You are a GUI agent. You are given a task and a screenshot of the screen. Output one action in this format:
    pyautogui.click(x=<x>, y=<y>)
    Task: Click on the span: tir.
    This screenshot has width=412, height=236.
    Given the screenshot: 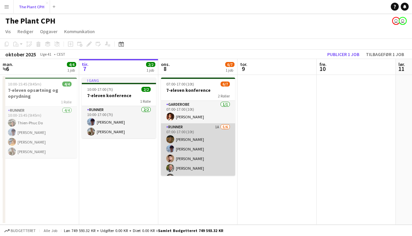 What is the action you would take?
    pyautogui.click(x=85, y=64)
    